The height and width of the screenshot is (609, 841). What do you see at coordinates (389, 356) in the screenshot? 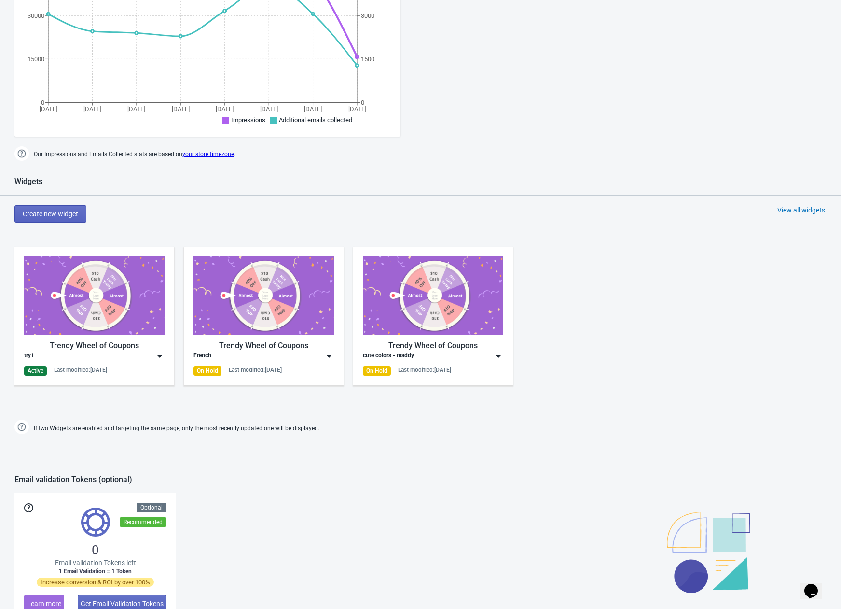
I see `div: cute colors - maddy` at bounding box center [389, 356].